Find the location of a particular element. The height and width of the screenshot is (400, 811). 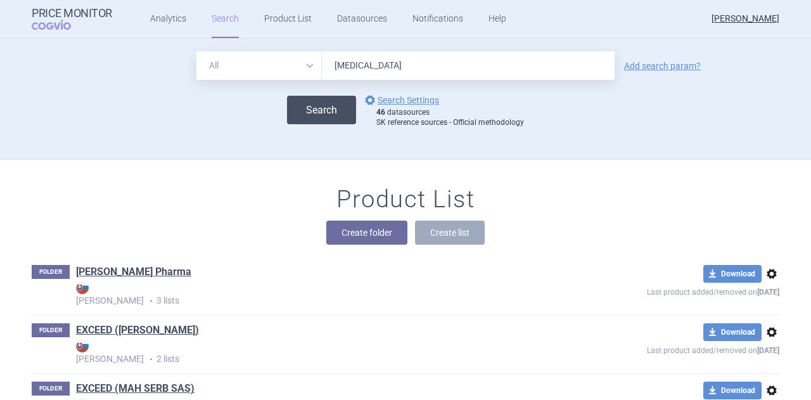

h1: EXCEED (MAH Hansa) is located at coordinates (138, 331).